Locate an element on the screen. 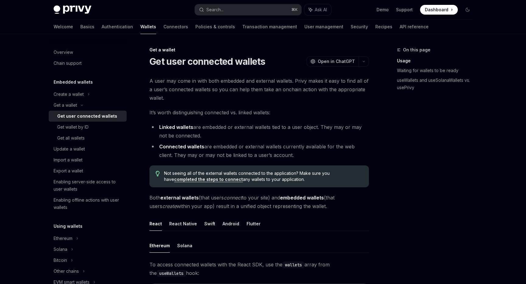 The width and height of the screenshot is (526, 284). li: are embedded or external wallets currently available for the web client. They may or may not be l... is located at coordinates (259, 151).